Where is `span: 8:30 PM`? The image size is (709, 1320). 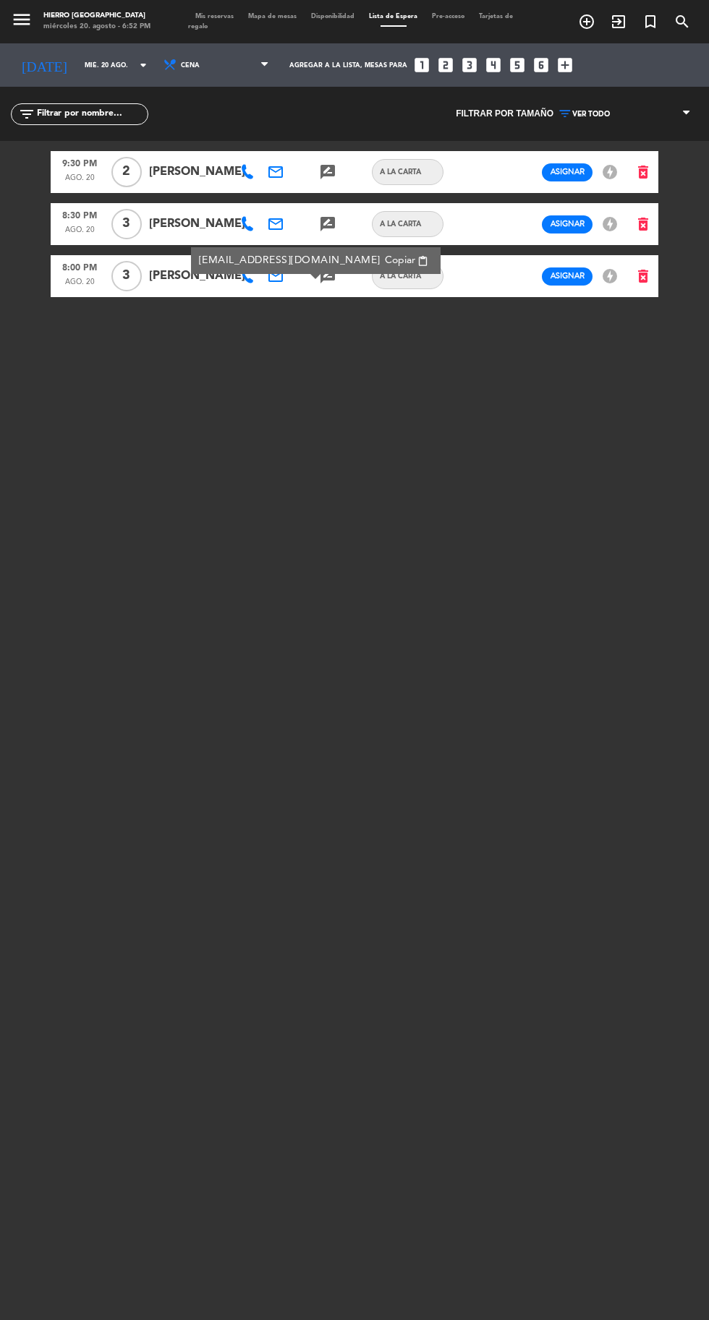 span: 8:30 PM is located at coordinates (80, 215).